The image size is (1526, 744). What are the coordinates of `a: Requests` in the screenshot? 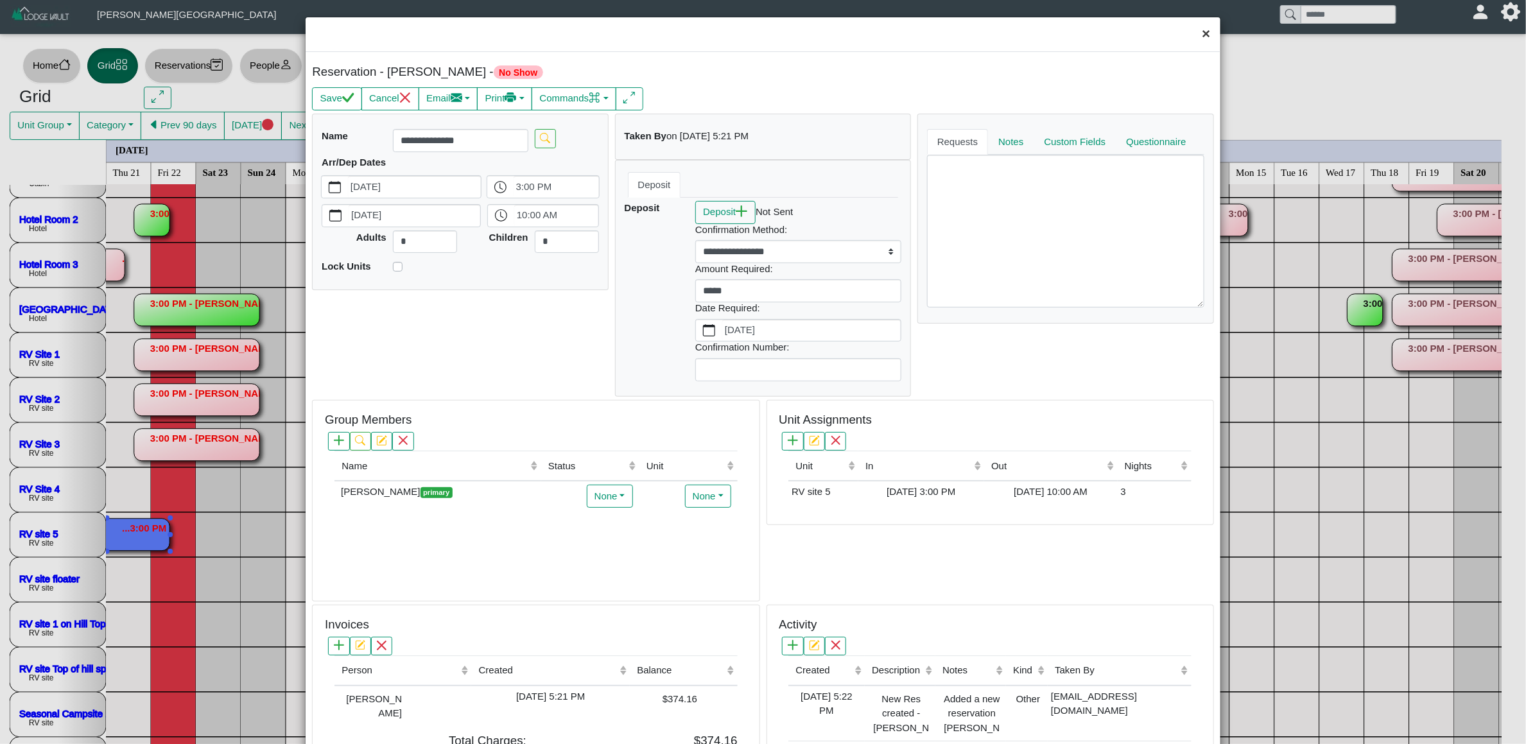 It's located at (957, 142).